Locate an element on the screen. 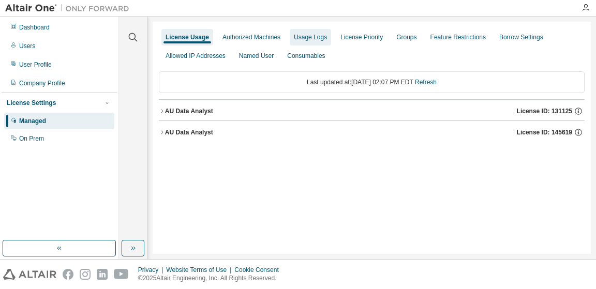 This screenshot has width=596, height=289. button: AU Data AnalystLicense ID: 131125 is located at coordinates (371, 111).